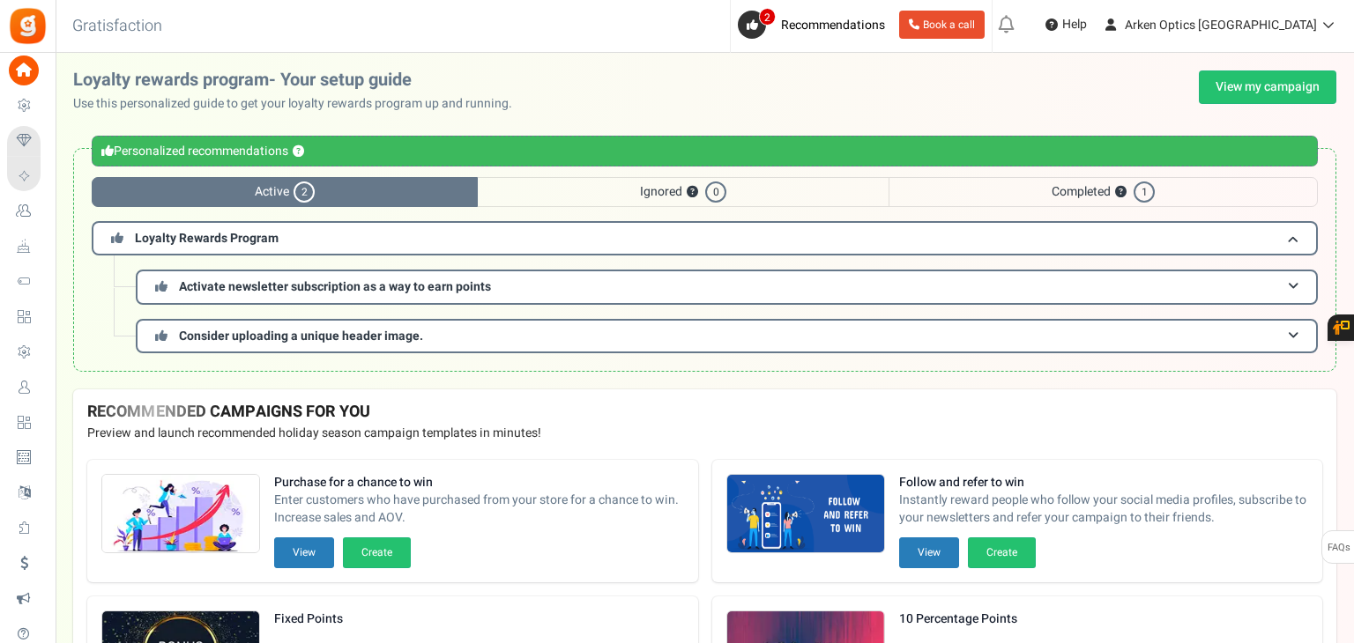 The image size is (1354, 643). Describe the element at coordinates (1066, 25) in the screenshot. I see `a: Help` at that location.